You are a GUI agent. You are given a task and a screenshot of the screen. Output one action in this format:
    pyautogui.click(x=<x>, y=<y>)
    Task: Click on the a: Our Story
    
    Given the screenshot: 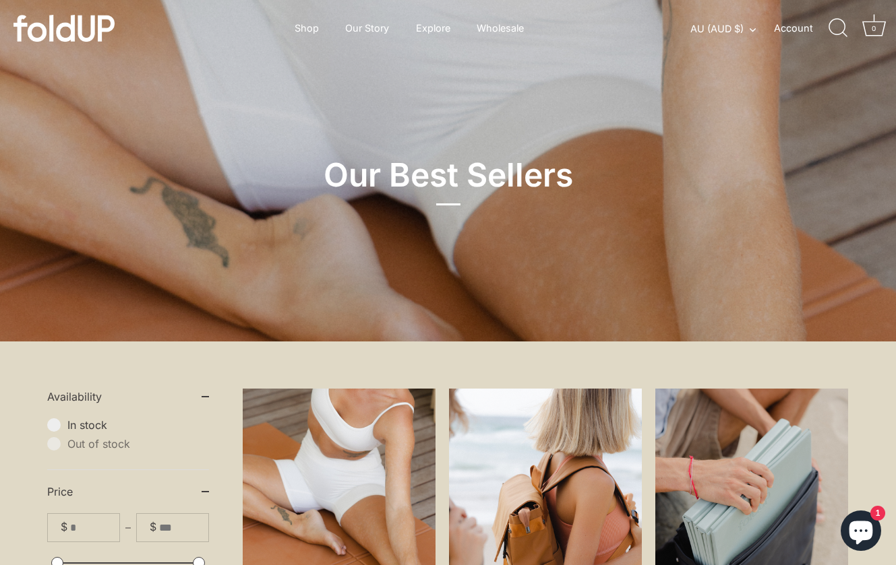 What is the action you would take?
    pyautogui.click(x=367, y=28)
    